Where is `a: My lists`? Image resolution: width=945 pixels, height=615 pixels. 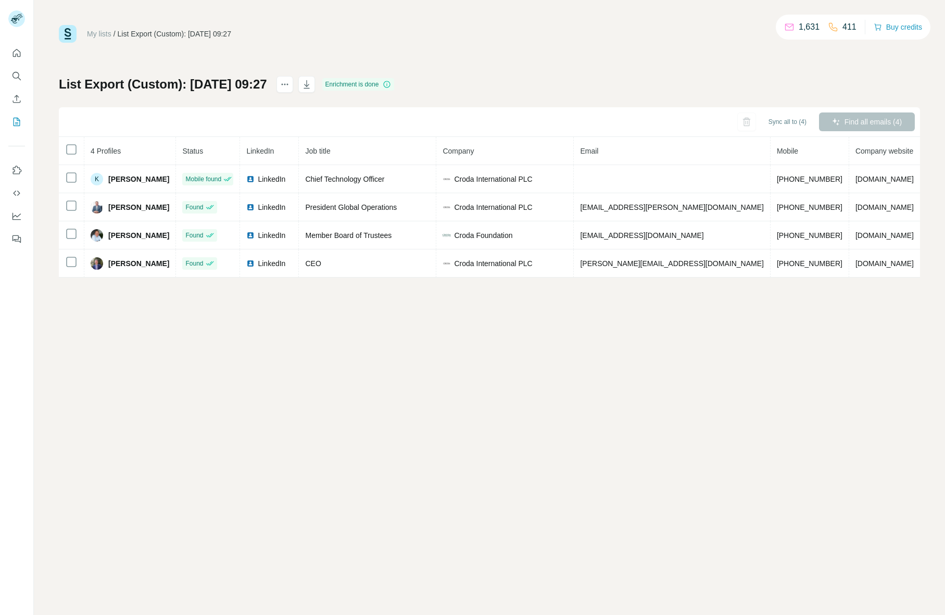 a: My lists is located at coordinates (99, 34).